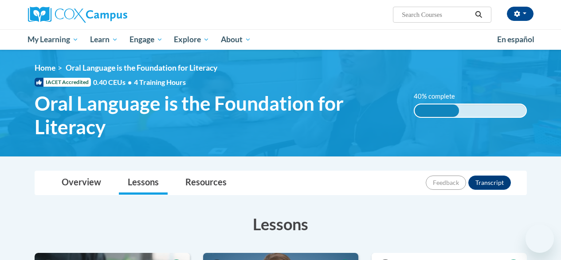 Image resolution: width=561 pixels, height=260 pixels. I want to click on a: En español, so click(516, 40).